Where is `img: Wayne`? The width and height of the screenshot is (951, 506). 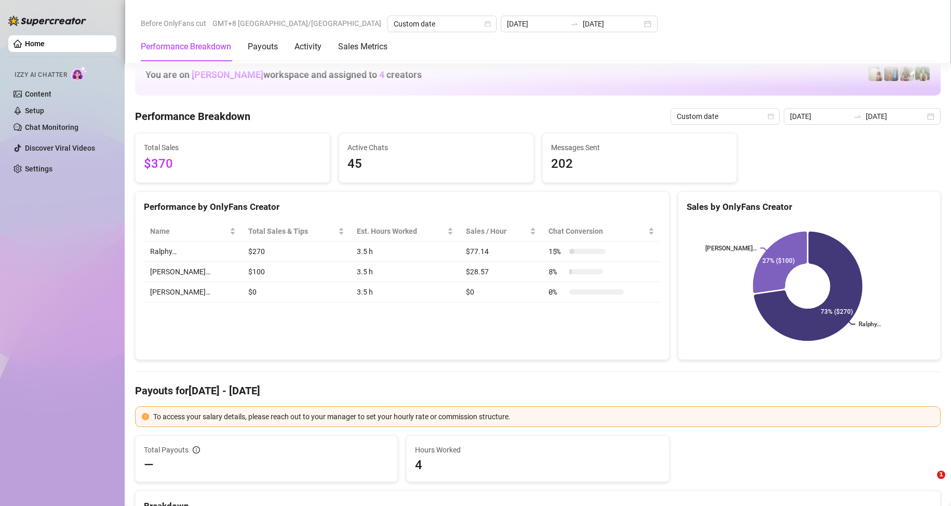
img: Wayne is located at coordinates (891, 74).